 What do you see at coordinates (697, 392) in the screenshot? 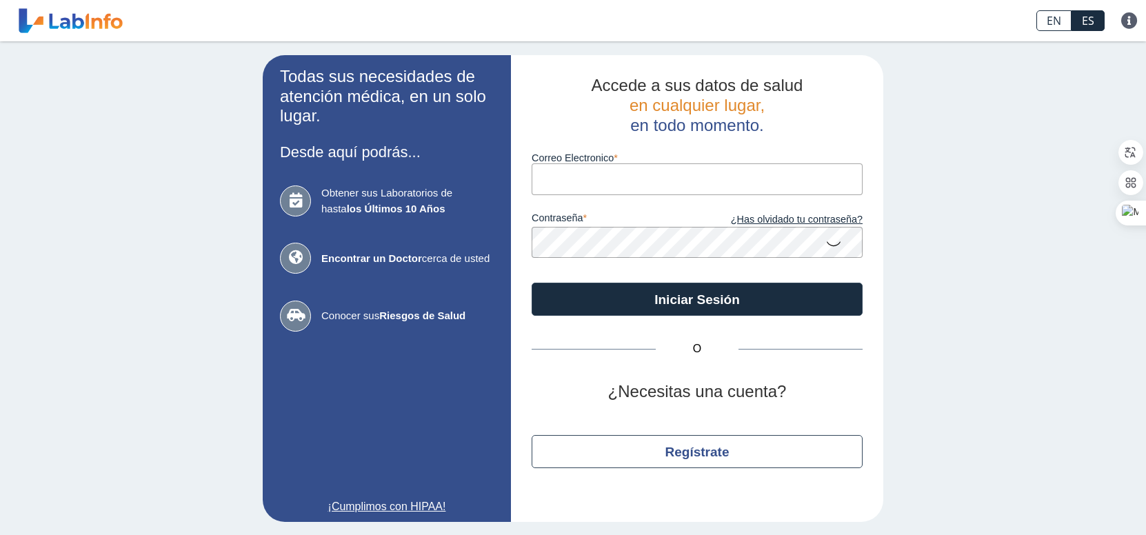
I see `h2: ¿Necesitas una cuenta?` at bounding box center [697, 392].